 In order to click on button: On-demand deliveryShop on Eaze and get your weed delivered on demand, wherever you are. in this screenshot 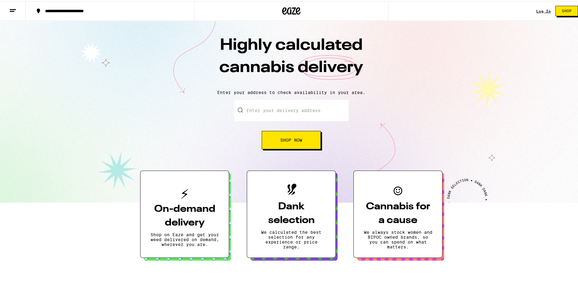, I will do `click(185, 213)`.